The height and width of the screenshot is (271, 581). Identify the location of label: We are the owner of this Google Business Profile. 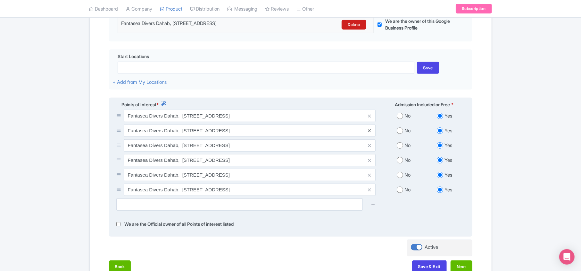
(421, 24).